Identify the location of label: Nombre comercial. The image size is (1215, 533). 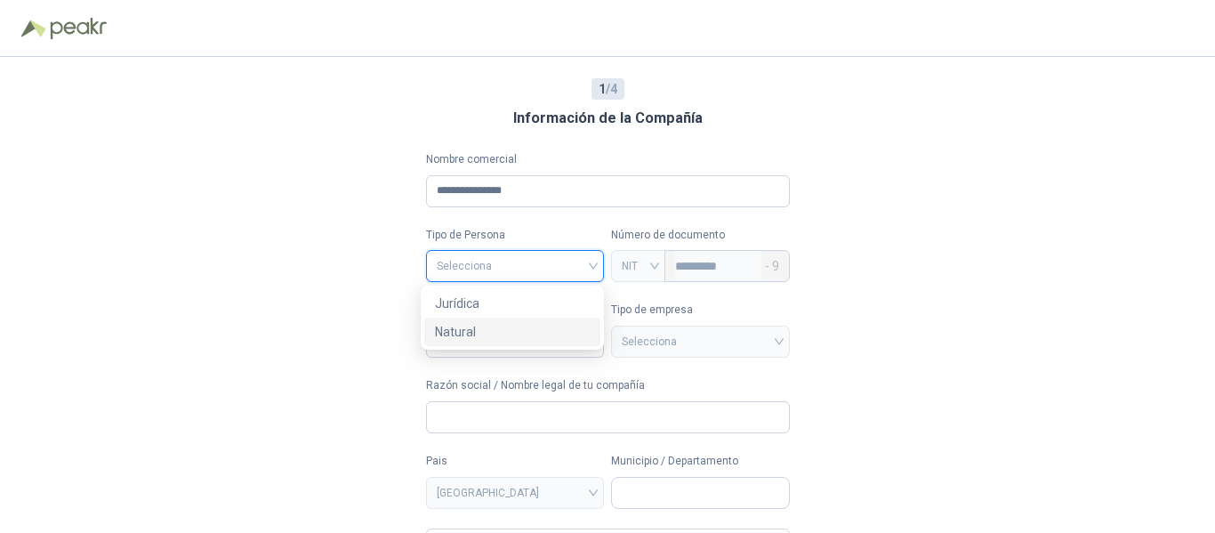
(607, 159).